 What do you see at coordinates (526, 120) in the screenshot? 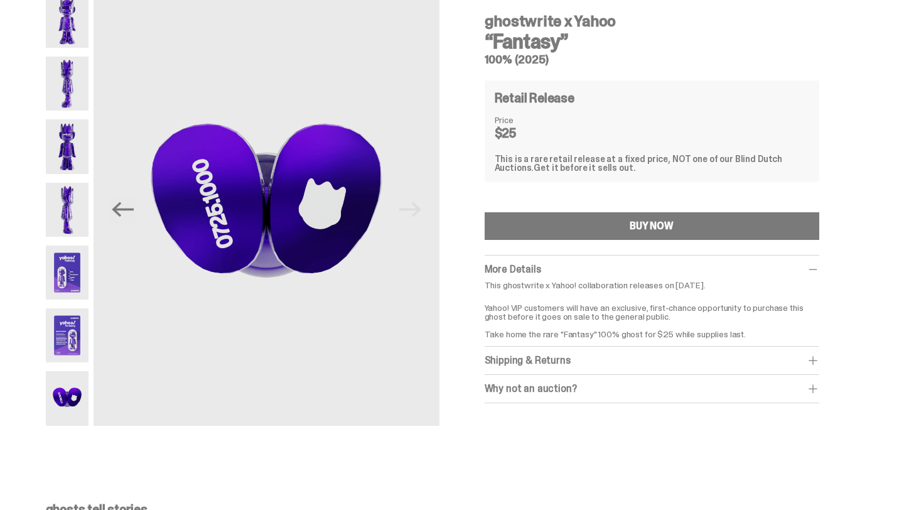
I see `dt: Price` at bounding box center [526, 120].